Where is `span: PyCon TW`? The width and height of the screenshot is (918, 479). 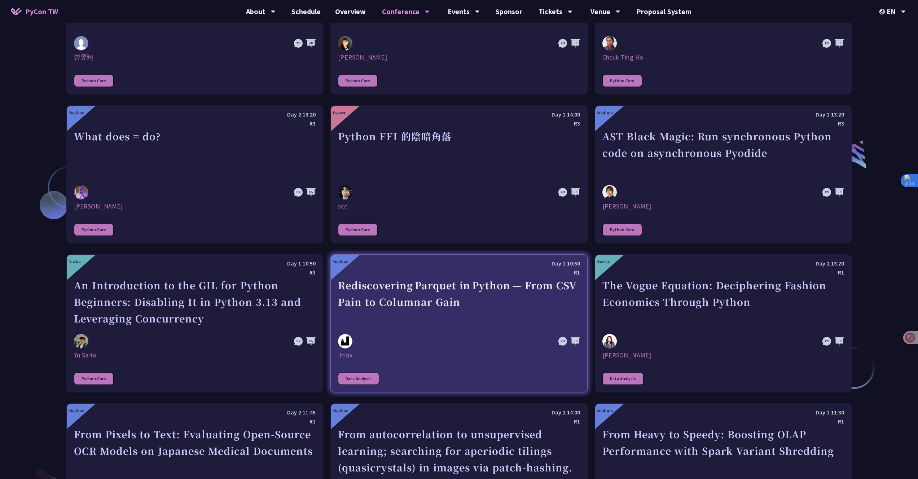
span: PyCon TW is located at coordinates (41, 12).